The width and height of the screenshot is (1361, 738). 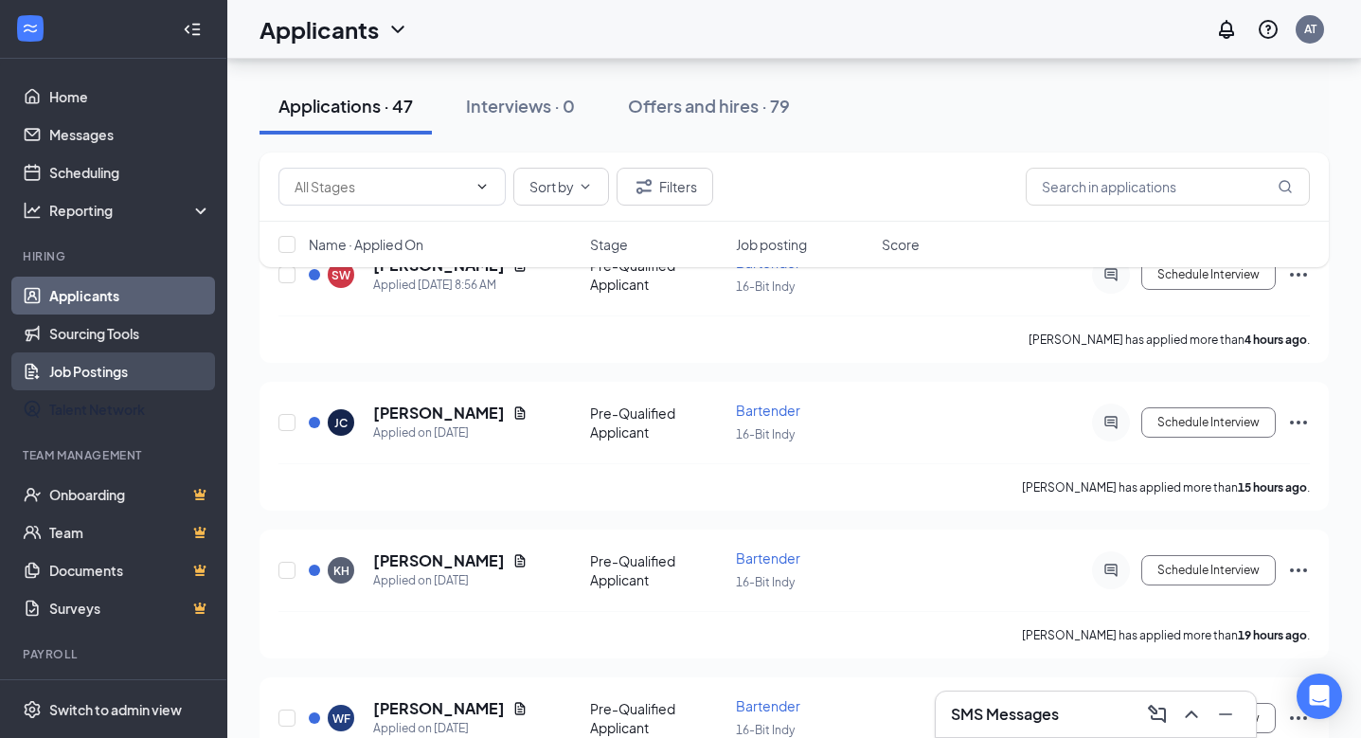 I want to click on a: Talent Network, so click(x=130, y=409).